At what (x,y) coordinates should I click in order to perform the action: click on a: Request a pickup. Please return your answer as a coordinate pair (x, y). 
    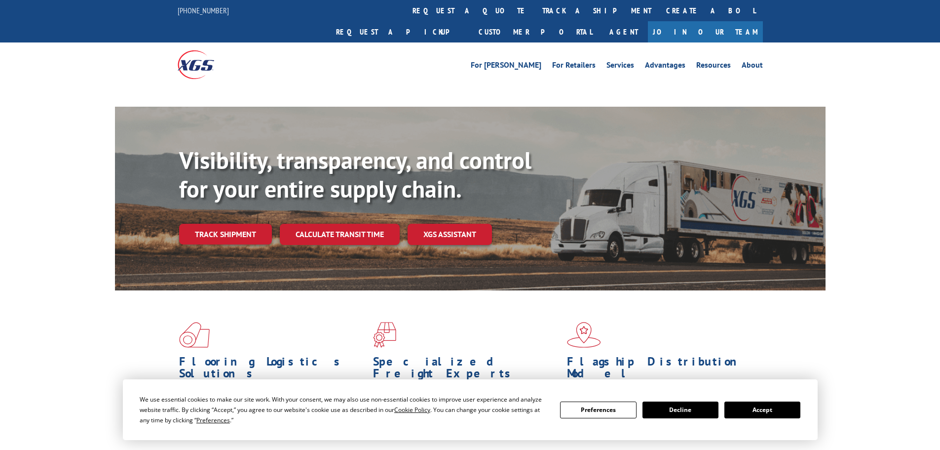
    Looking at the image, I should click on (400, 32).